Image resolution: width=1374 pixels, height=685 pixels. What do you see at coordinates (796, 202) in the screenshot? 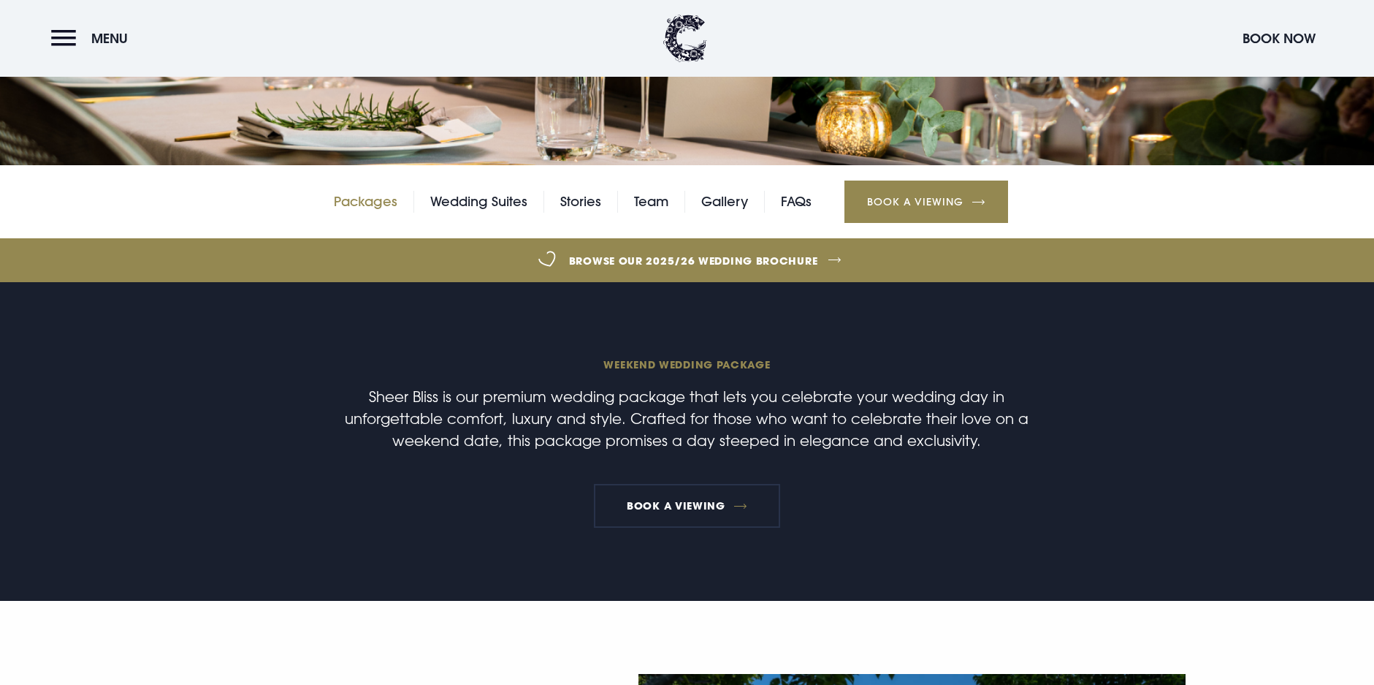
I see `a: FAQs` at bounding box center [796, 202].